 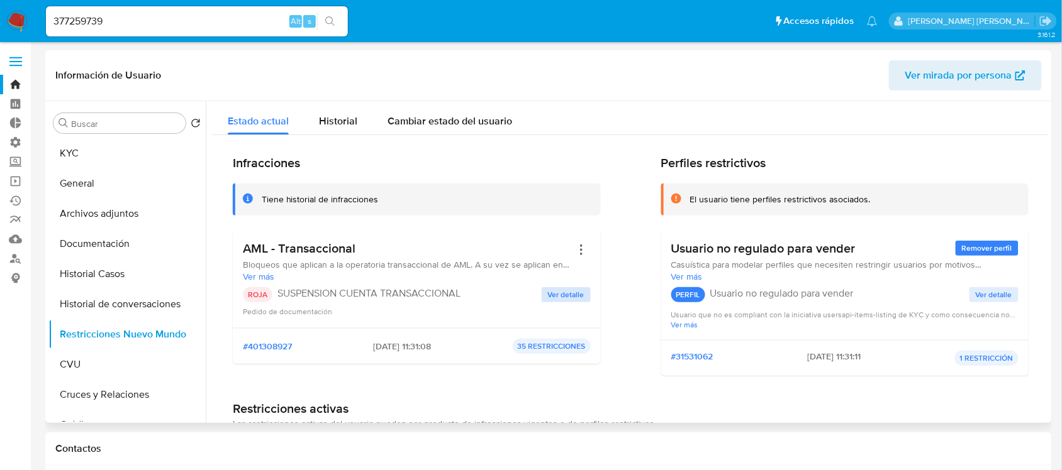 What do you see at coordinates (972, 21) in the screenshot?
I see `p: emmanuel.vitiello@mercadolibre.com` at bounding box center [972, 21].